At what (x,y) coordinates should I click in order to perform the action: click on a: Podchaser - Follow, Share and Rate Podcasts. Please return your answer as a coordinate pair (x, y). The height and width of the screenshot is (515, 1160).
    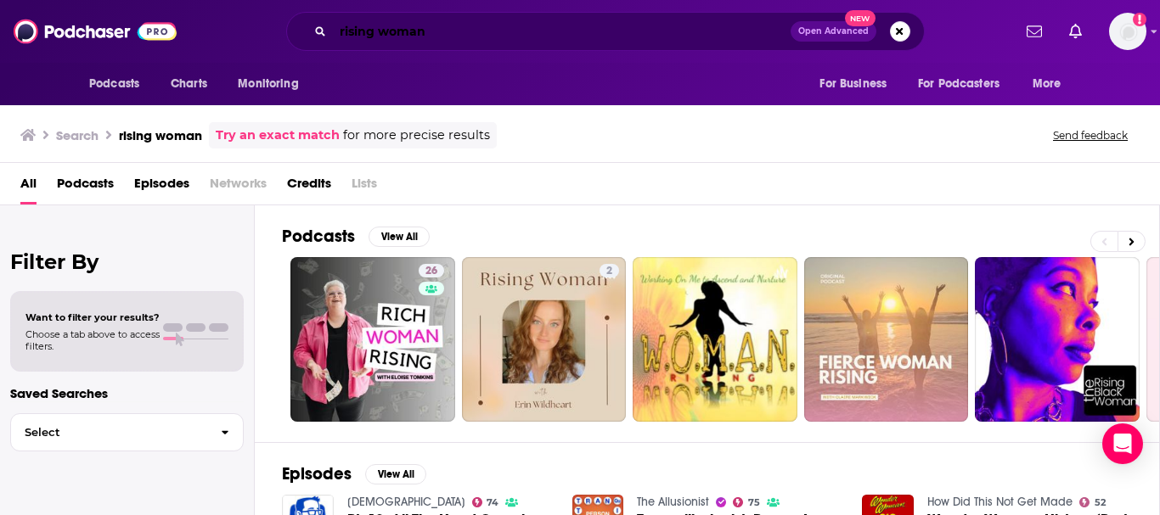
    Looking at the image, I should click on (95, 31).